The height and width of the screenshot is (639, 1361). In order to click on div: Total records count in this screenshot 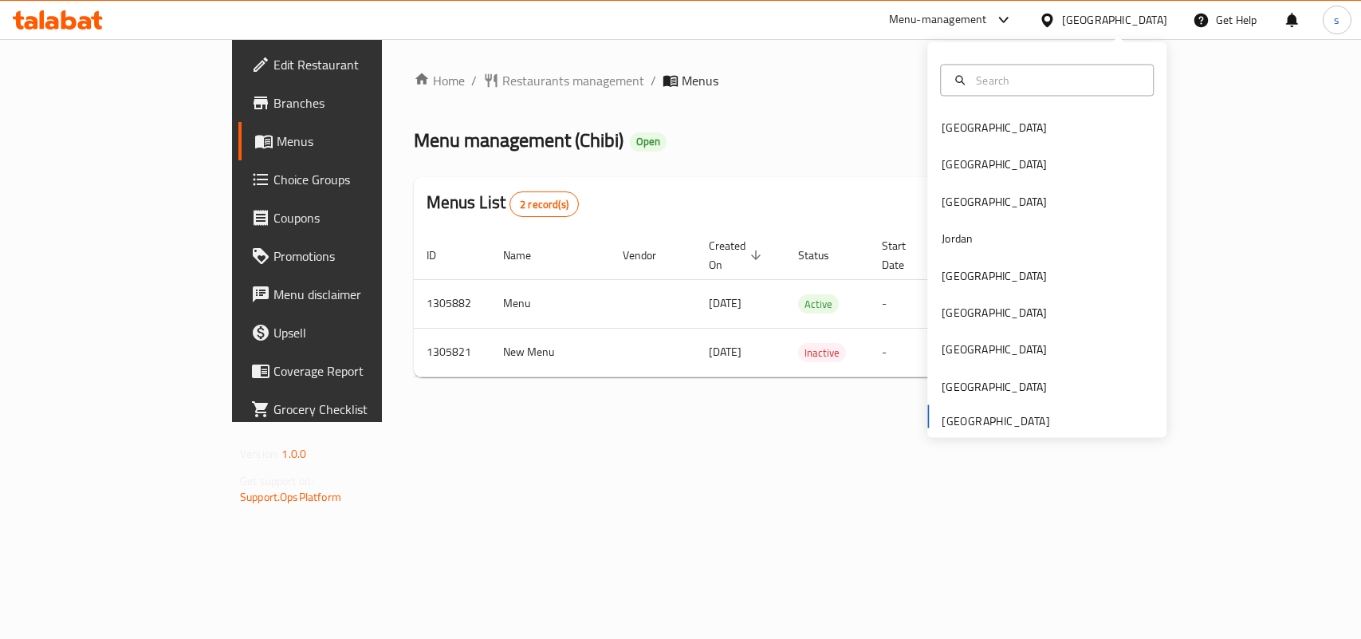, I will do `click(544, 204)`.